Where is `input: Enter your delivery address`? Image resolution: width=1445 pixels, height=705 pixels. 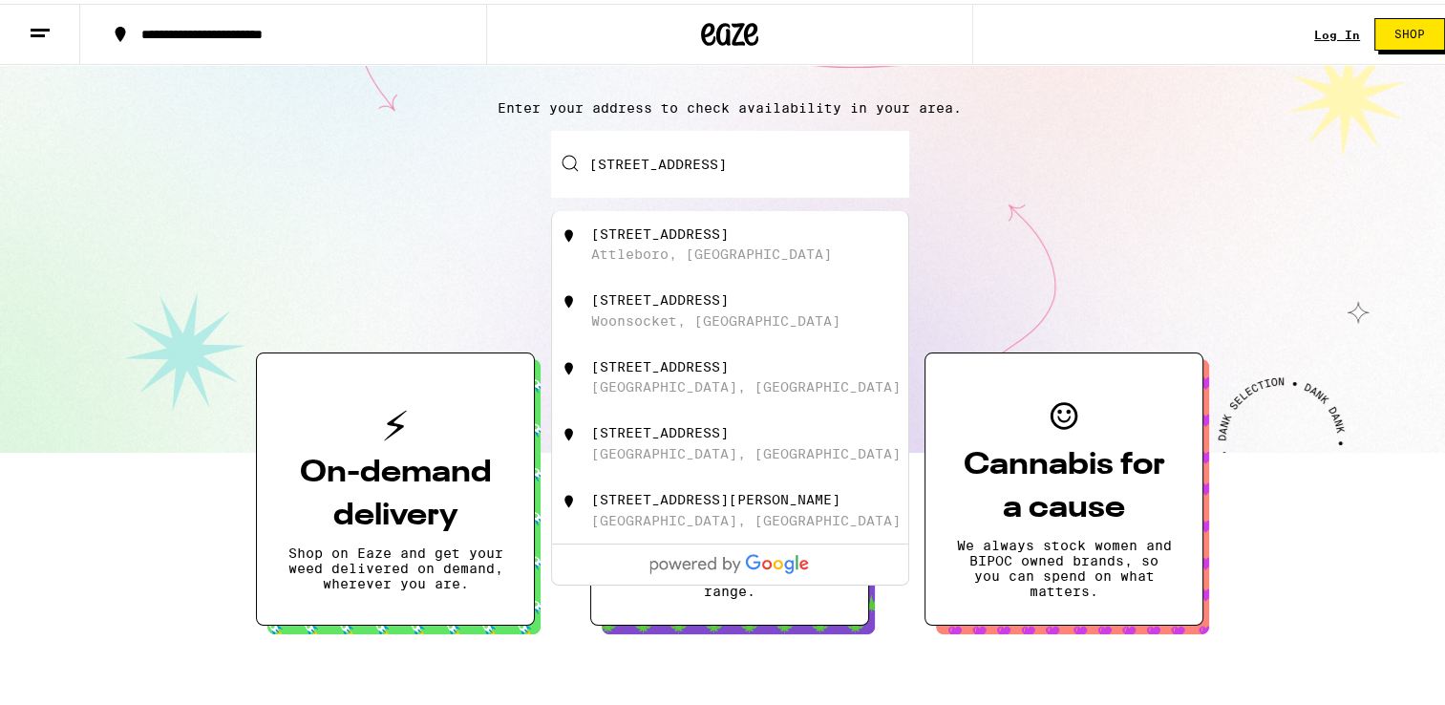 input: Enter your delivery address is located at coordinates (730, 161).